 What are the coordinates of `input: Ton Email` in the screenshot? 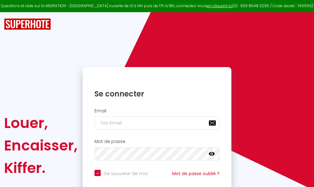 It's located at (157, 123).